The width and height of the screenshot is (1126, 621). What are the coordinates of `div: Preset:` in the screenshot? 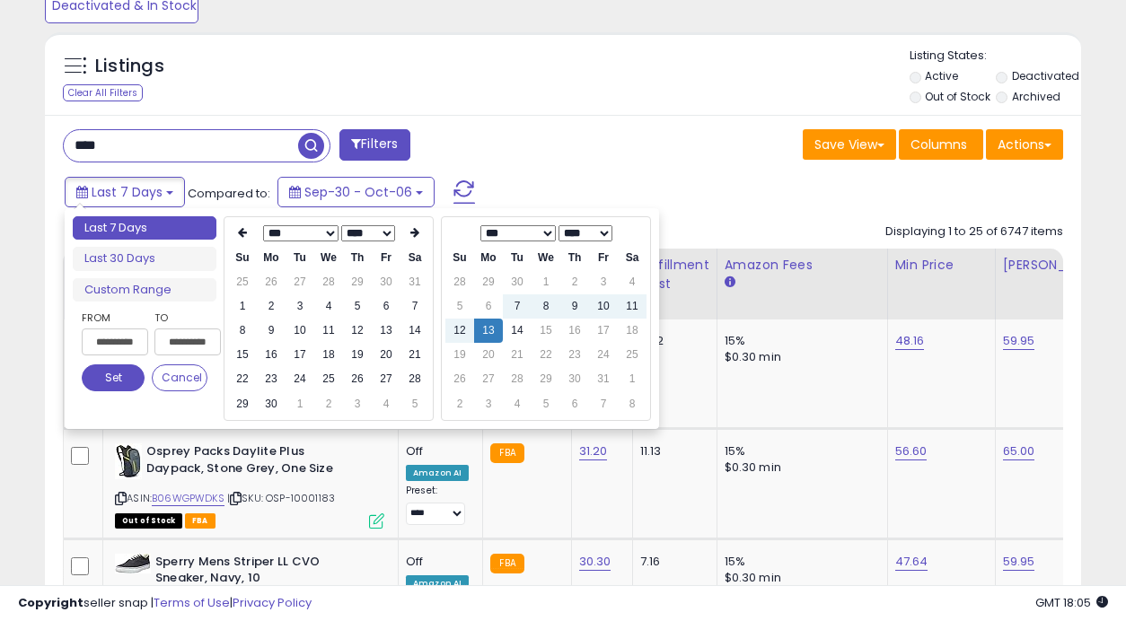 It's located at (437, 505).